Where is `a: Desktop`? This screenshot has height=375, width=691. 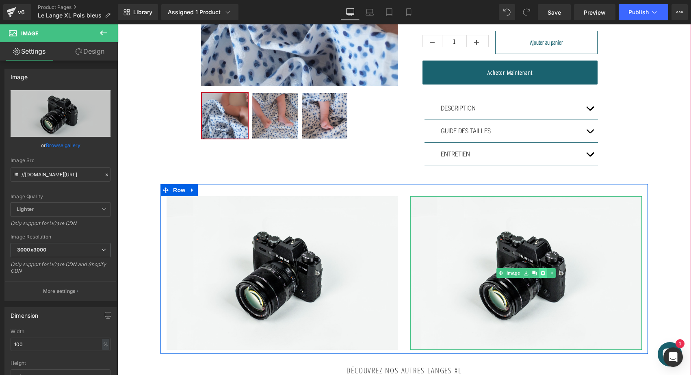
a: Desktop is located at coordinates (350, 12).